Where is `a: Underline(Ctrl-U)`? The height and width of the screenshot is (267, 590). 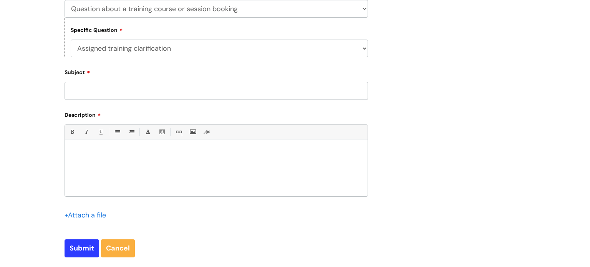 a: Underline(Ctrl-U) is located at coordinates (100, 132).